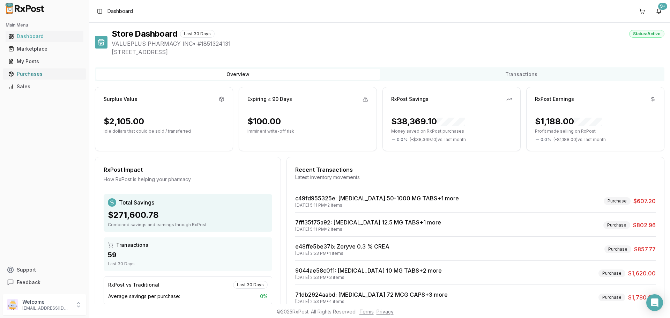 Image resolution: width=670 pixels, height=318 pixels. Describe the element at coordinates (44, 61) in the screenshot. I see `a: My Posts` at that location.